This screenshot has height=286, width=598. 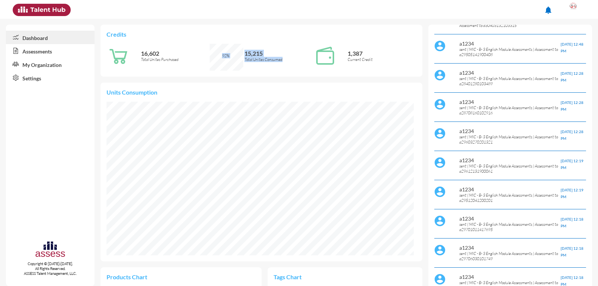 I want to click on p: Tags Chart, so click(x=309, y=276).